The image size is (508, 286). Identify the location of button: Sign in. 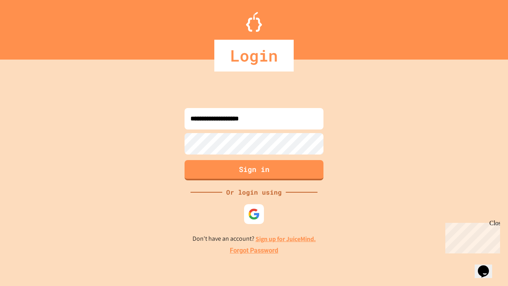
(254, 170).